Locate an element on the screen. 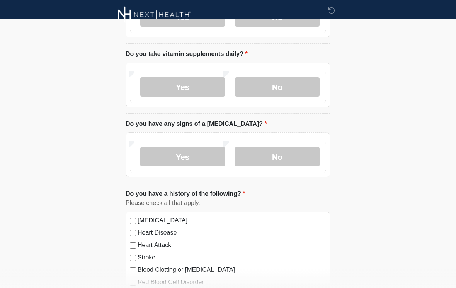  input: Red Blood Cell Disorder is located at coordinates (133, 283).